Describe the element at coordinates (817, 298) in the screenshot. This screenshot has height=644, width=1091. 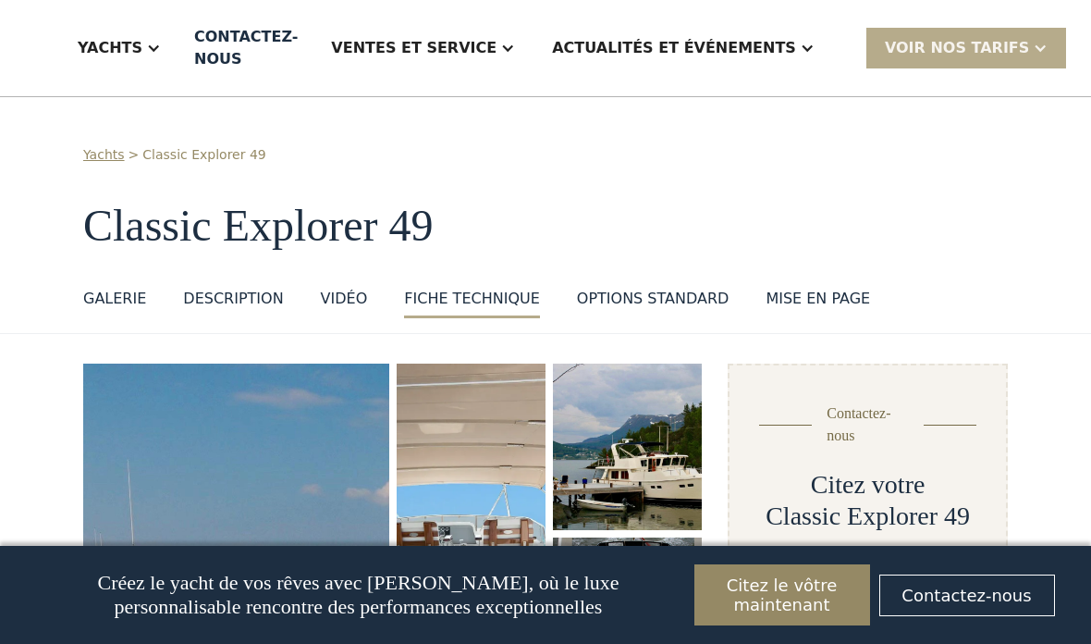
I see `font: mise en page` at that location.